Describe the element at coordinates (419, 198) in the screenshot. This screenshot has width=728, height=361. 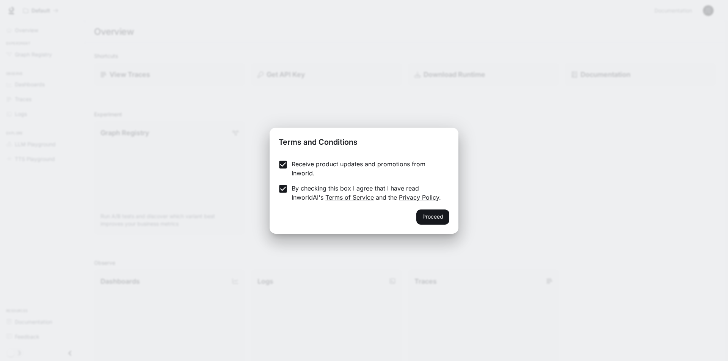
I see `a: Privacy Policy` at that location.